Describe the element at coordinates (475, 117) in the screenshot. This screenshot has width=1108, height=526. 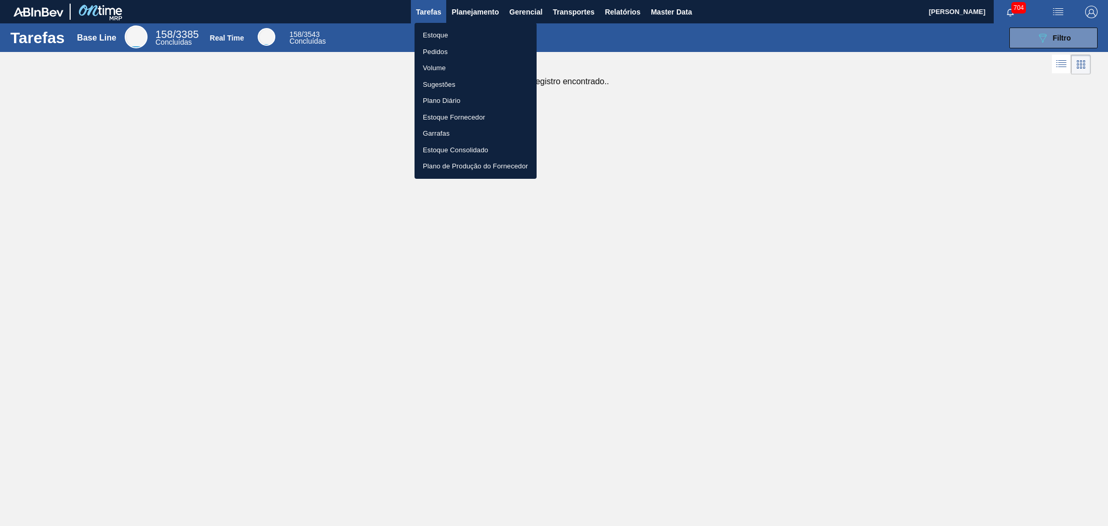
I see `li: Estoque Fornecedor` at that location.